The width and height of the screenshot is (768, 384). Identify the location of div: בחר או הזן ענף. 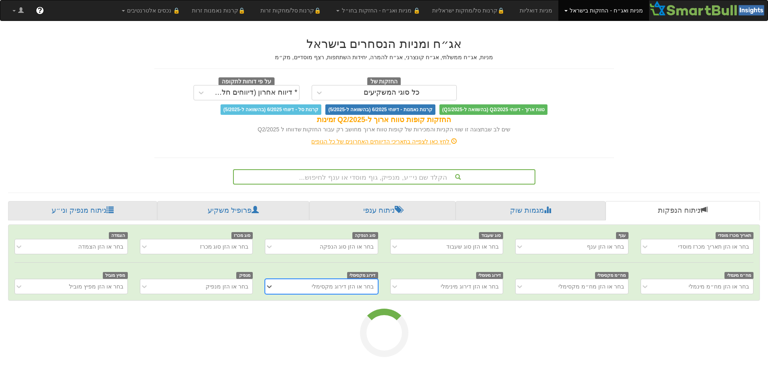
(605, 247).